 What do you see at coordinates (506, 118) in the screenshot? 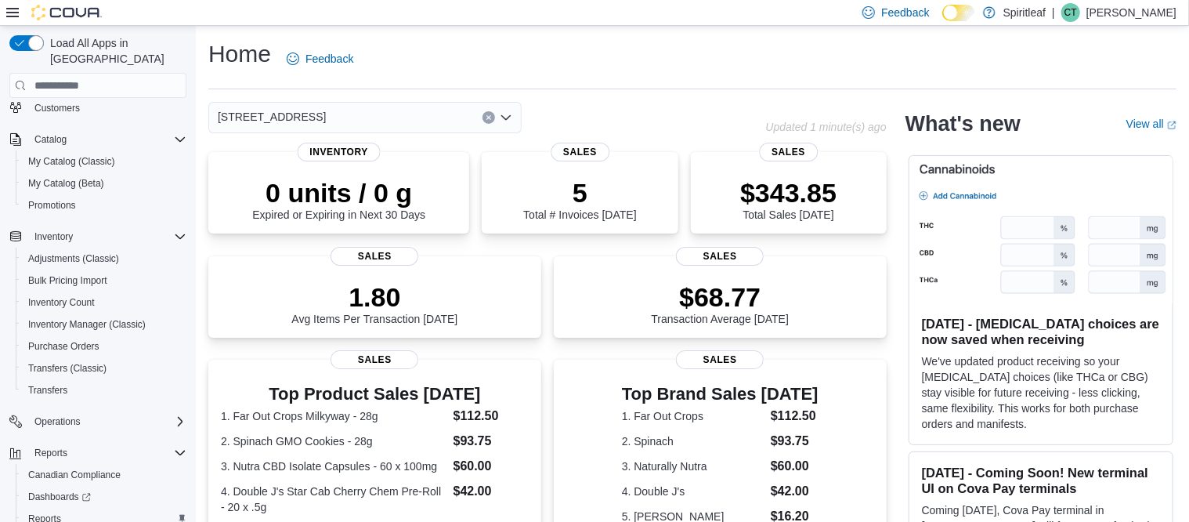
I see `button: Open list of options` at bounding box center [506, 118].